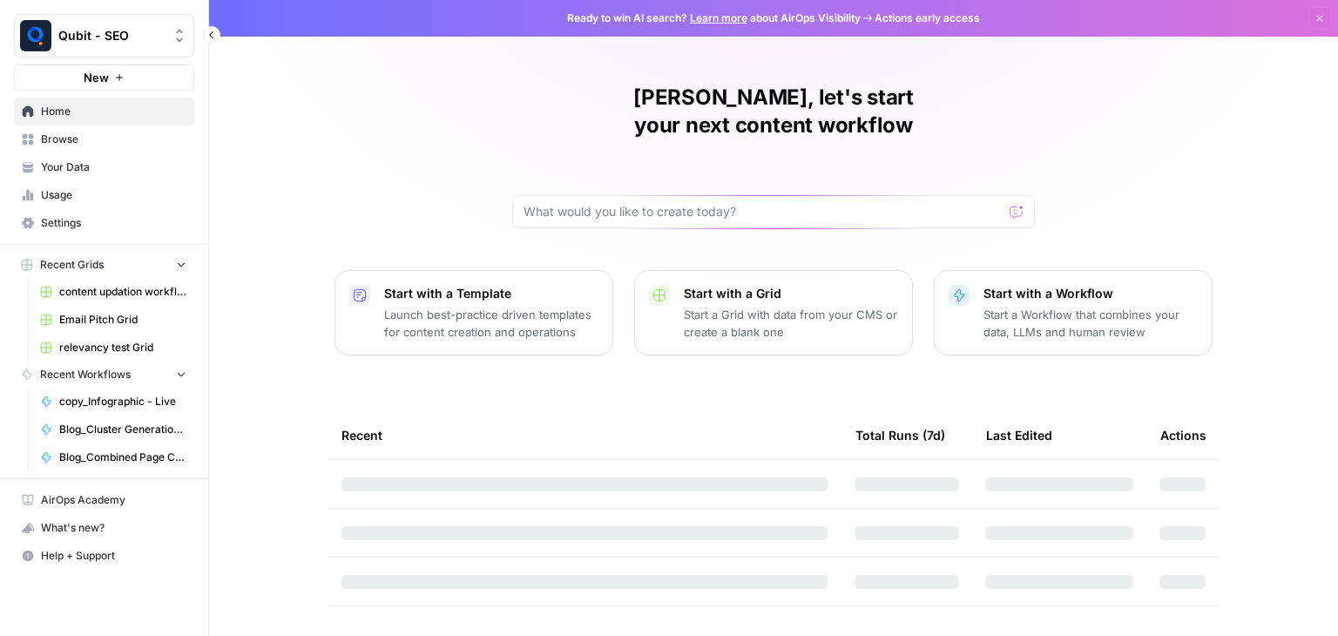  What do you see at coordinates (927, 18) in the screenshot?
I see `span: Actions early access` at bounding box center [927, 18].